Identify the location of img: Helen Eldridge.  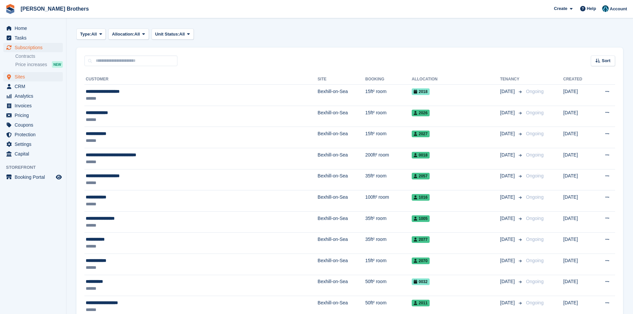
(605, 9).